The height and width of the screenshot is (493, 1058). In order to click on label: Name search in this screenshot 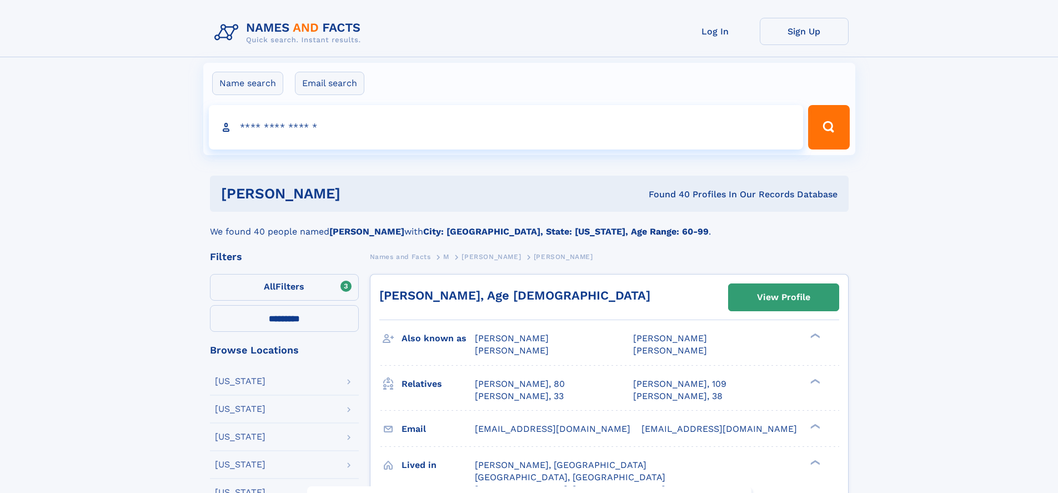, I will do `click(248, 83)`.